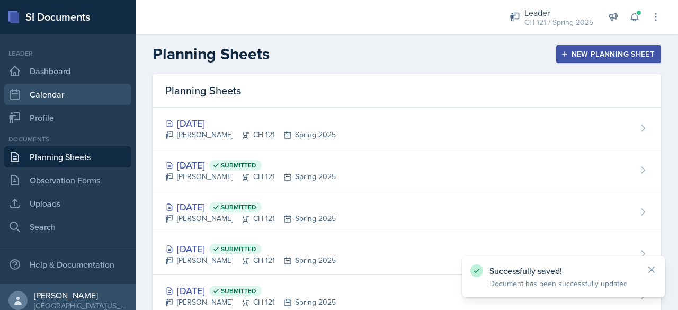 The height and width of the screenshot is (310, 678). What do you see at coordinates (407, 91) in the screenshot?
I see `div: Planning Sheets` at bounding box center [407, 91].